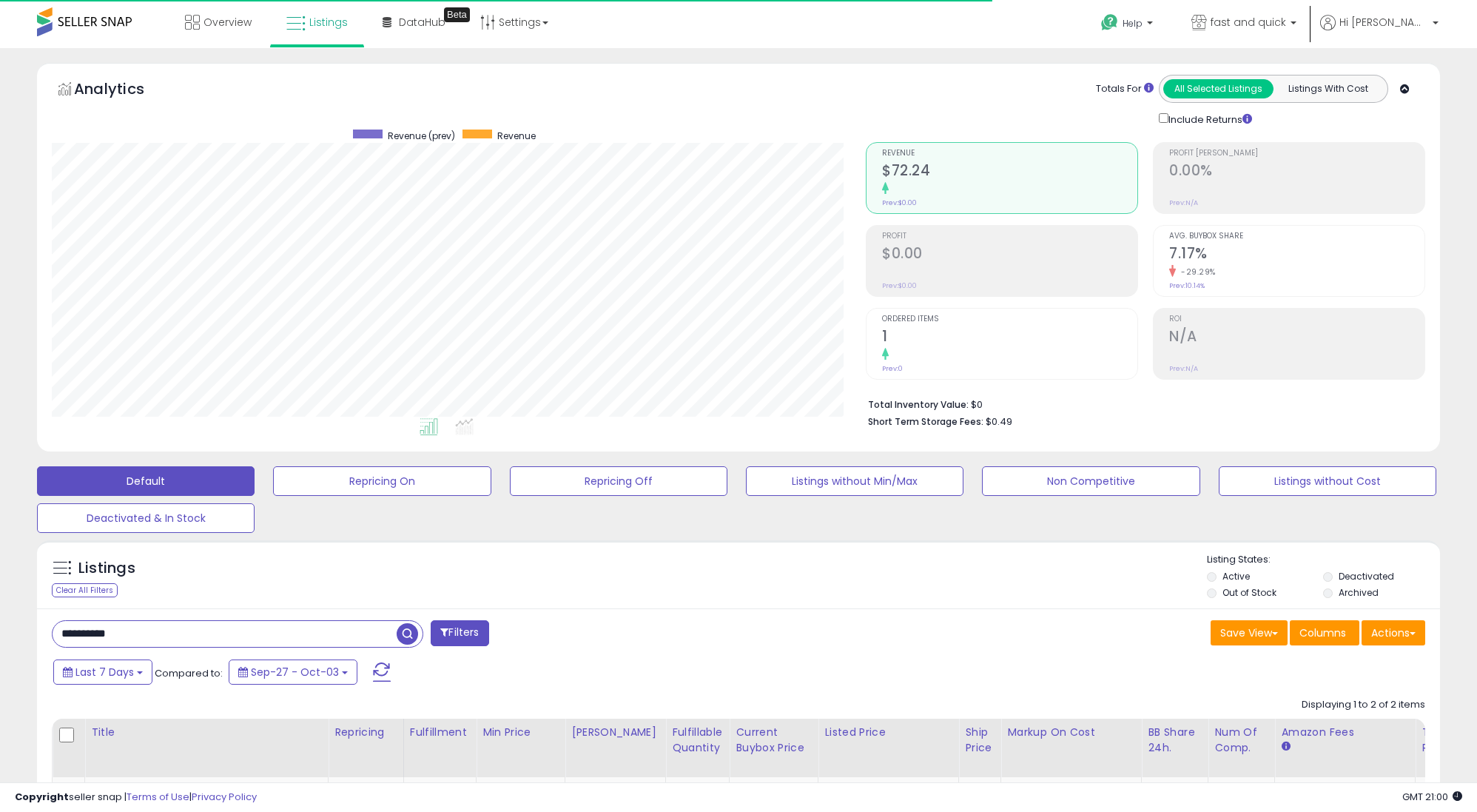  Describe the element at coordinates (440, 732) in the screenshot. I see `div: Fulfillment` at that location.